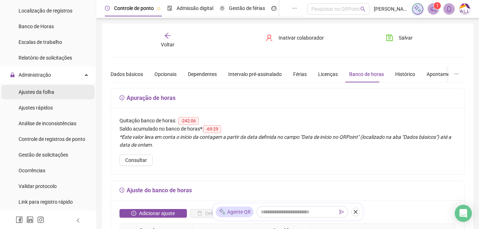 This screenshot has width=479, height=229. I want to click on span: Escalas de trabalho, so click(40, 42).